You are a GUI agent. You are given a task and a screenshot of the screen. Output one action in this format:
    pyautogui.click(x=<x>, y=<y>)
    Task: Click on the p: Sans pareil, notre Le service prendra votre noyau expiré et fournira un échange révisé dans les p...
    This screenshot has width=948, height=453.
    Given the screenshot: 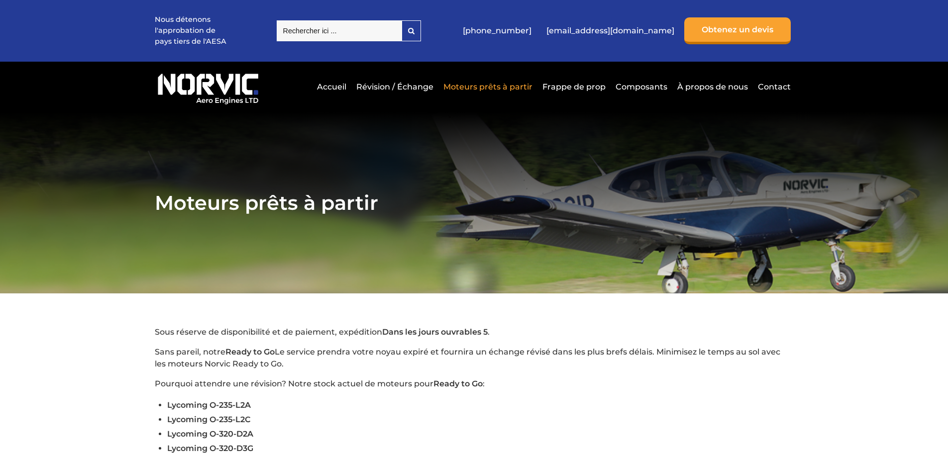 What is the action you would take?
    pyautogui.click(x=474, y=358)
    